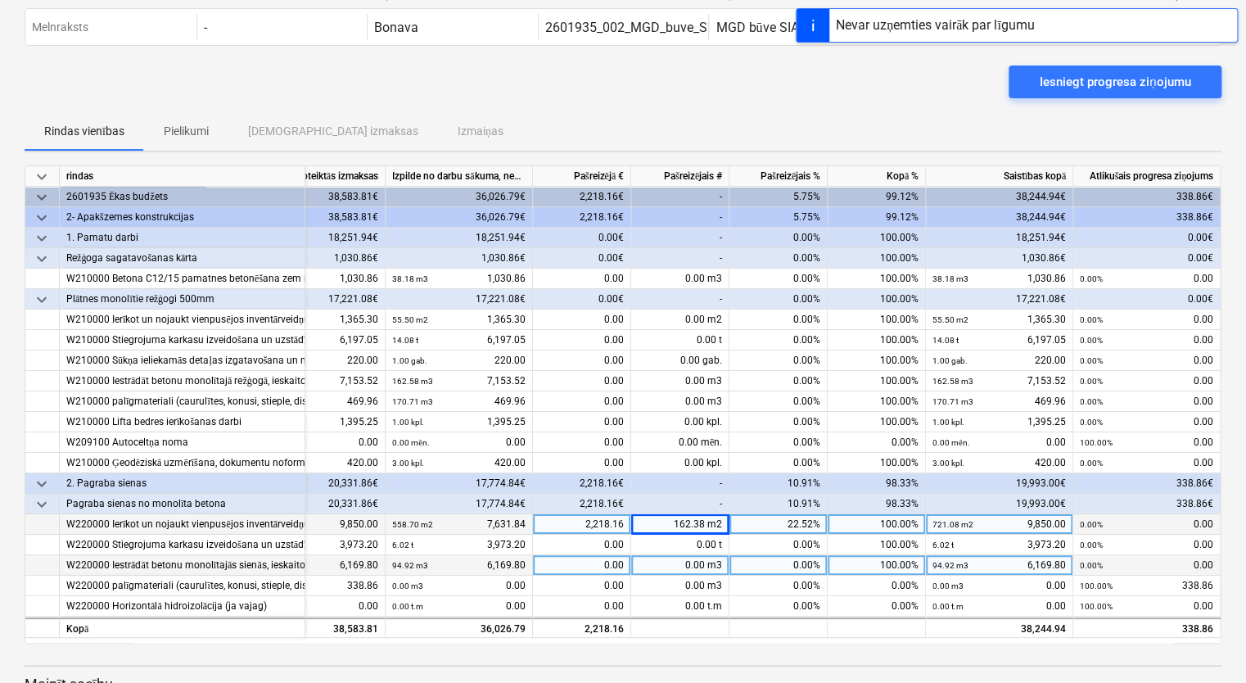  I want to click on div: 338.86, so click(1146, 629).